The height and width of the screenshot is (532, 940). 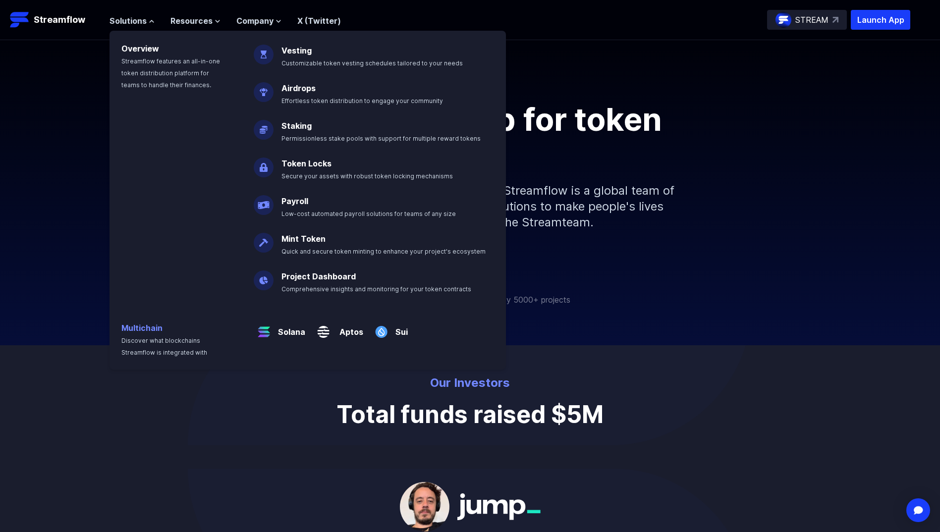 What do you see at coordinates (384, 251) in the screenshot?
I see `span: Quick and secure token minting to enhance your project's ecosystem` at bounding box center [384, 251].